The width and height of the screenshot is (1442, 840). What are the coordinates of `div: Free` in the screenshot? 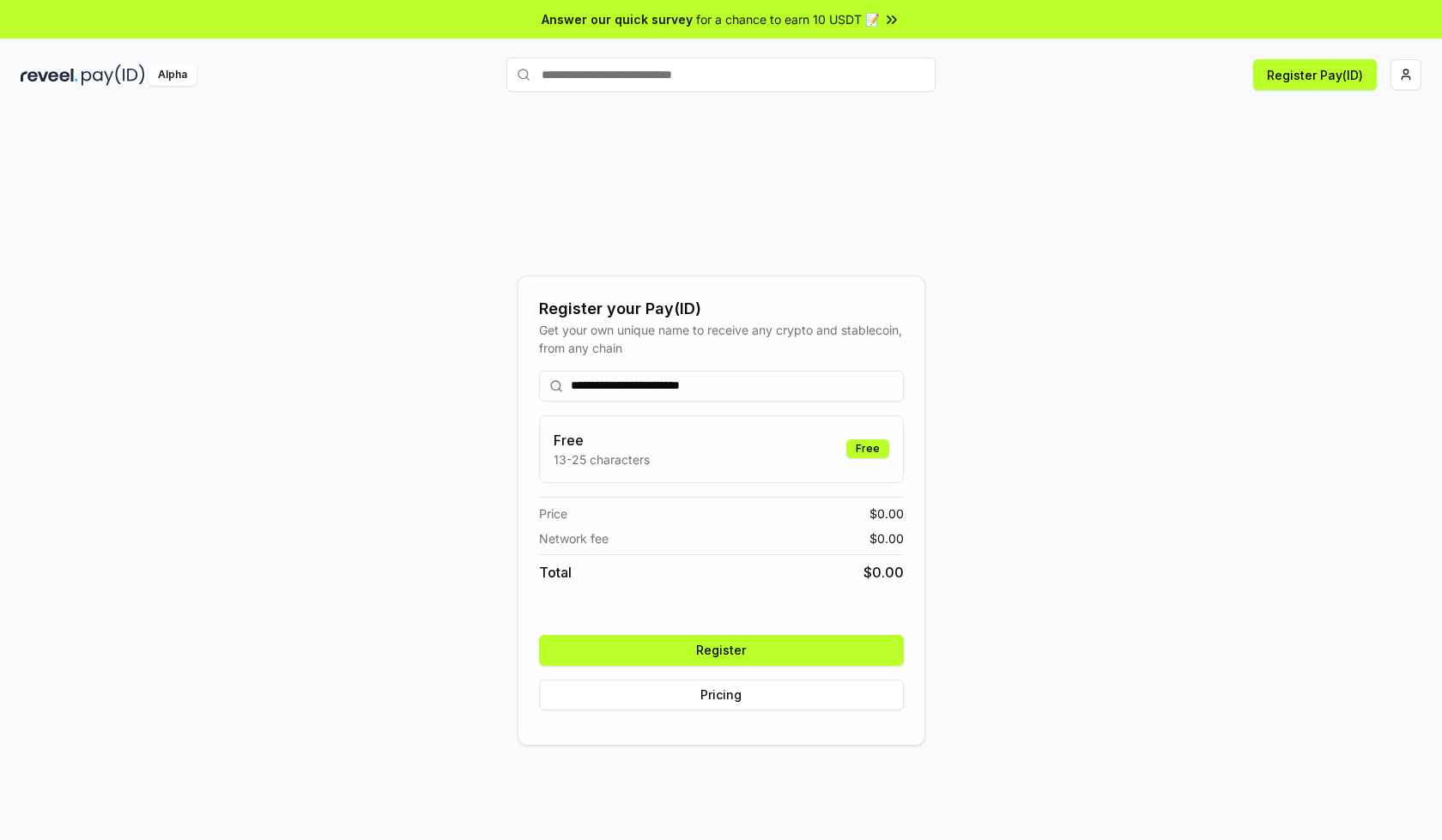 It's located at (867, 449).